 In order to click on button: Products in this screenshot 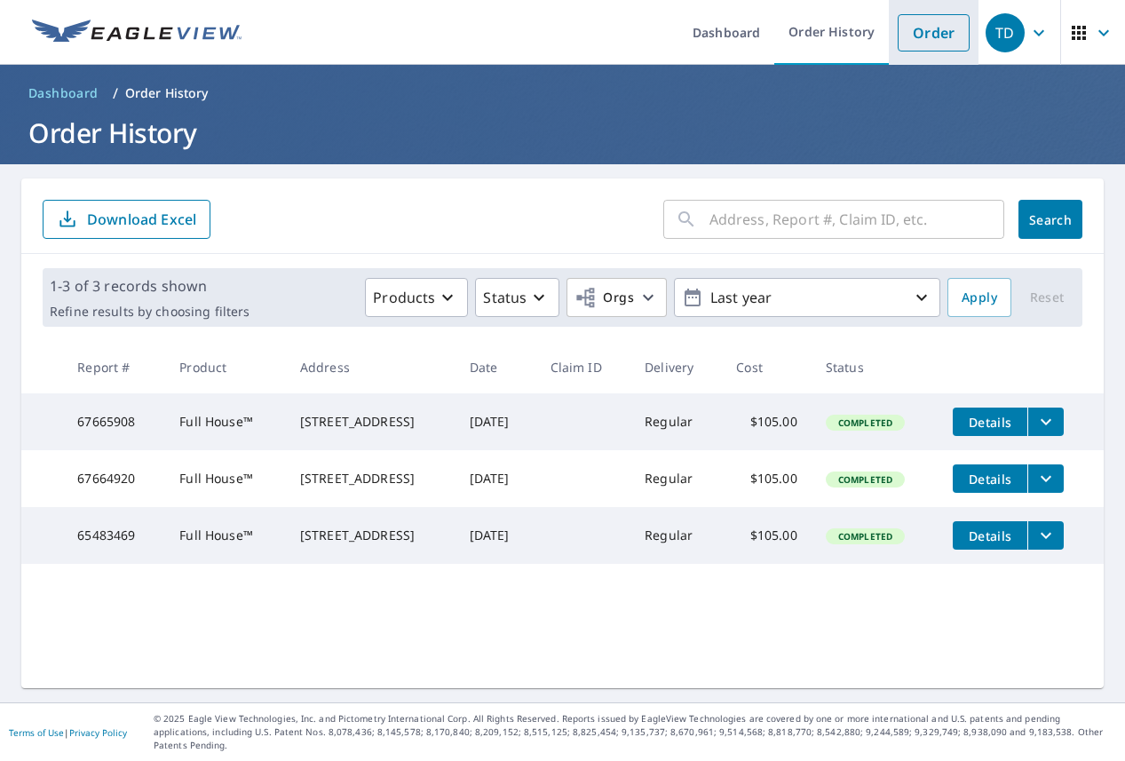, I will do `click(417, 298)`.